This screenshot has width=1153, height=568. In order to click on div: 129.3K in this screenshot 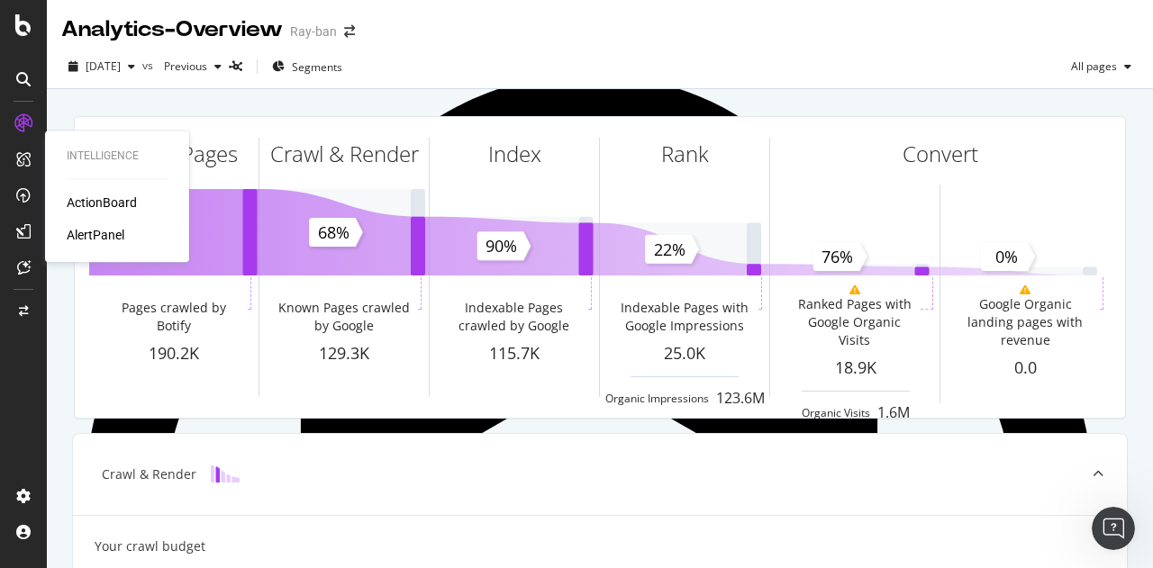, I will do `click(344, 354)`.